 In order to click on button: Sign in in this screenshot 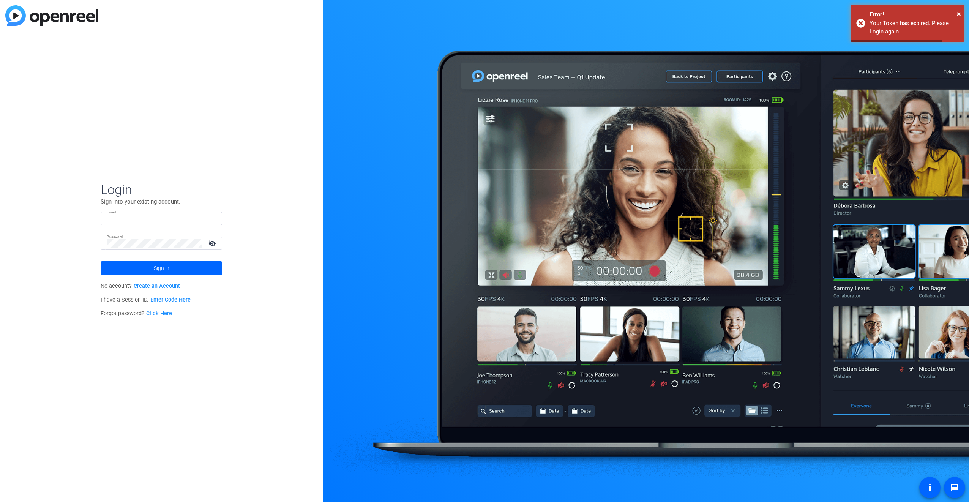, I will do `click(161, 268)`.